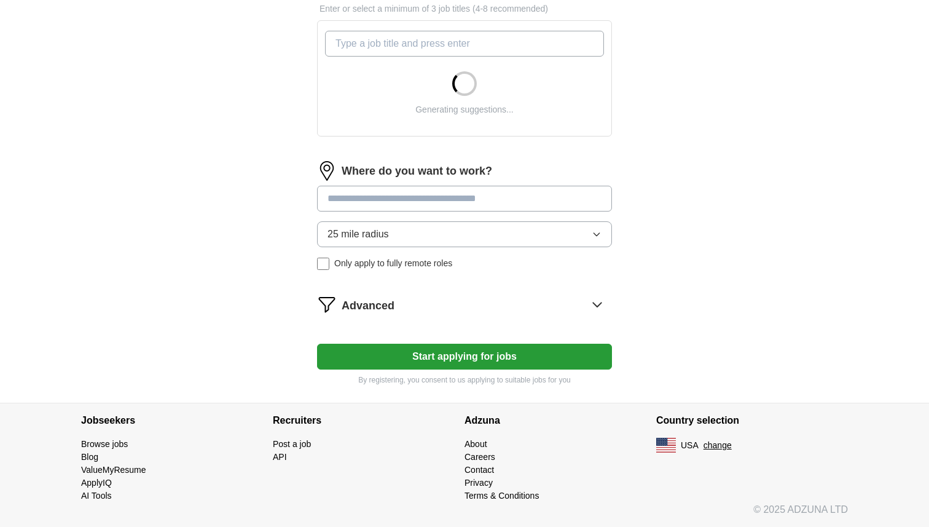  I want to click on a: Privacy, so click(479, 482).